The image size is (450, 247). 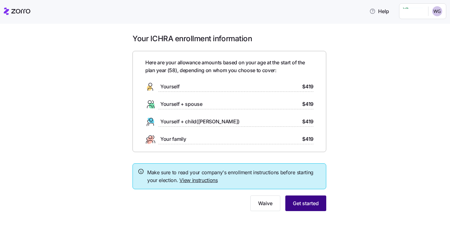 I want to click on button: Waive, so click(x=265, y=203).